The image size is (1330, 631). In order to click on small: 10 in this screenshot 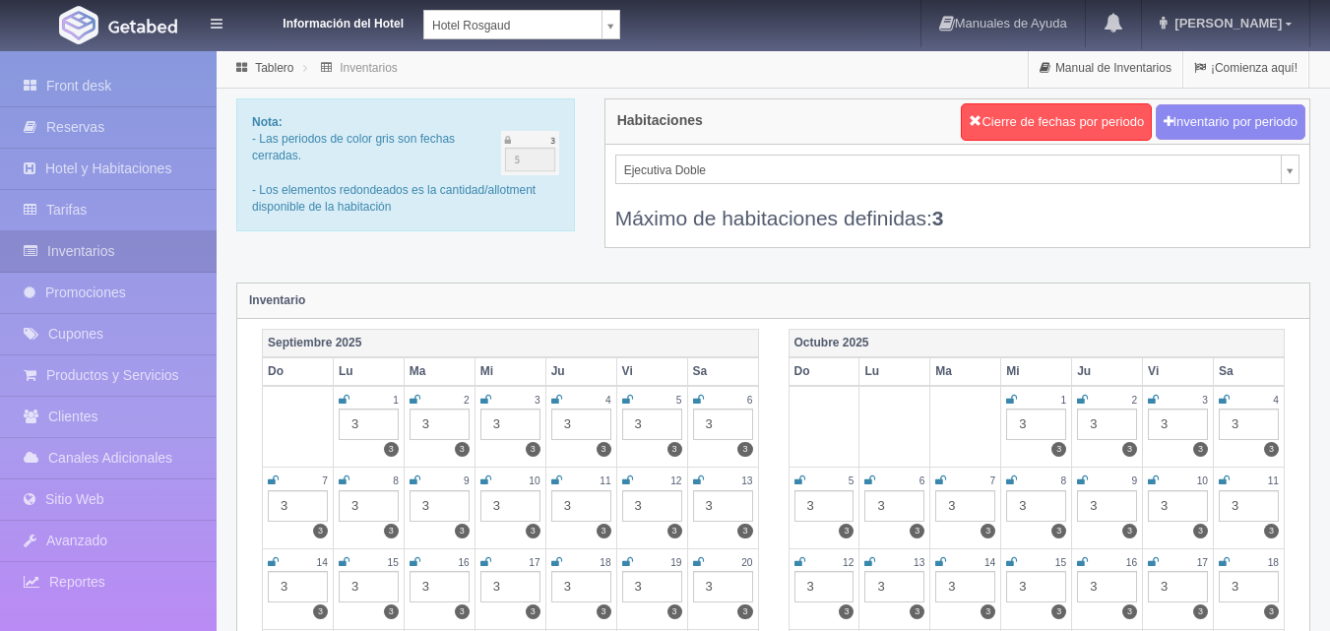, I will do `click(1202, 480)`.